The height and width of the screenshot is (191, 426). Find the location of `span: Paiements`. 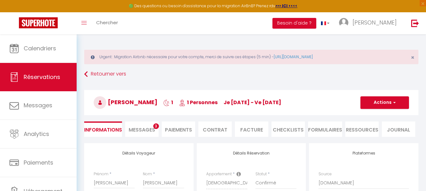

span: Paiements is located at coordinates (38, 163).